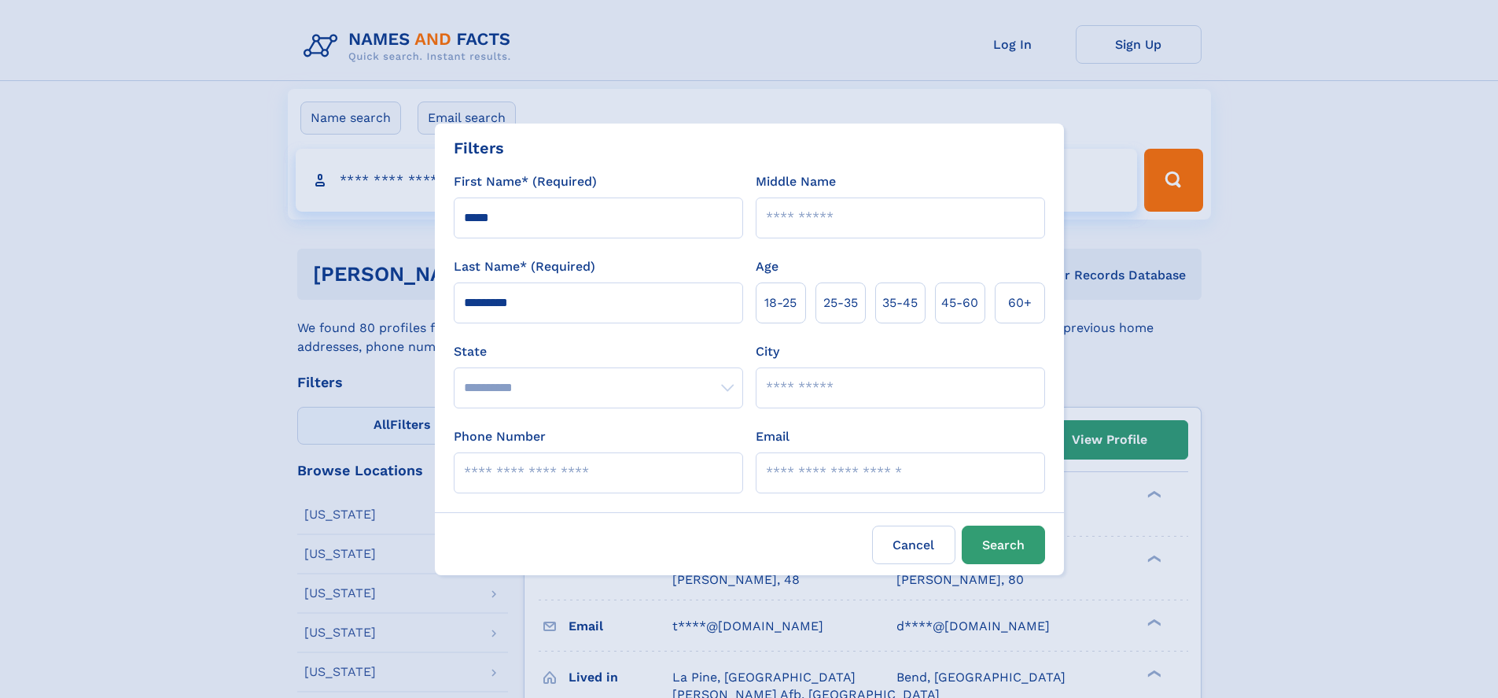 Image resolution: width=1498 pixels, height=698 pixels. Describe the element at coordinates (768, 352) in the screenshot. I see `label: City` at that location.